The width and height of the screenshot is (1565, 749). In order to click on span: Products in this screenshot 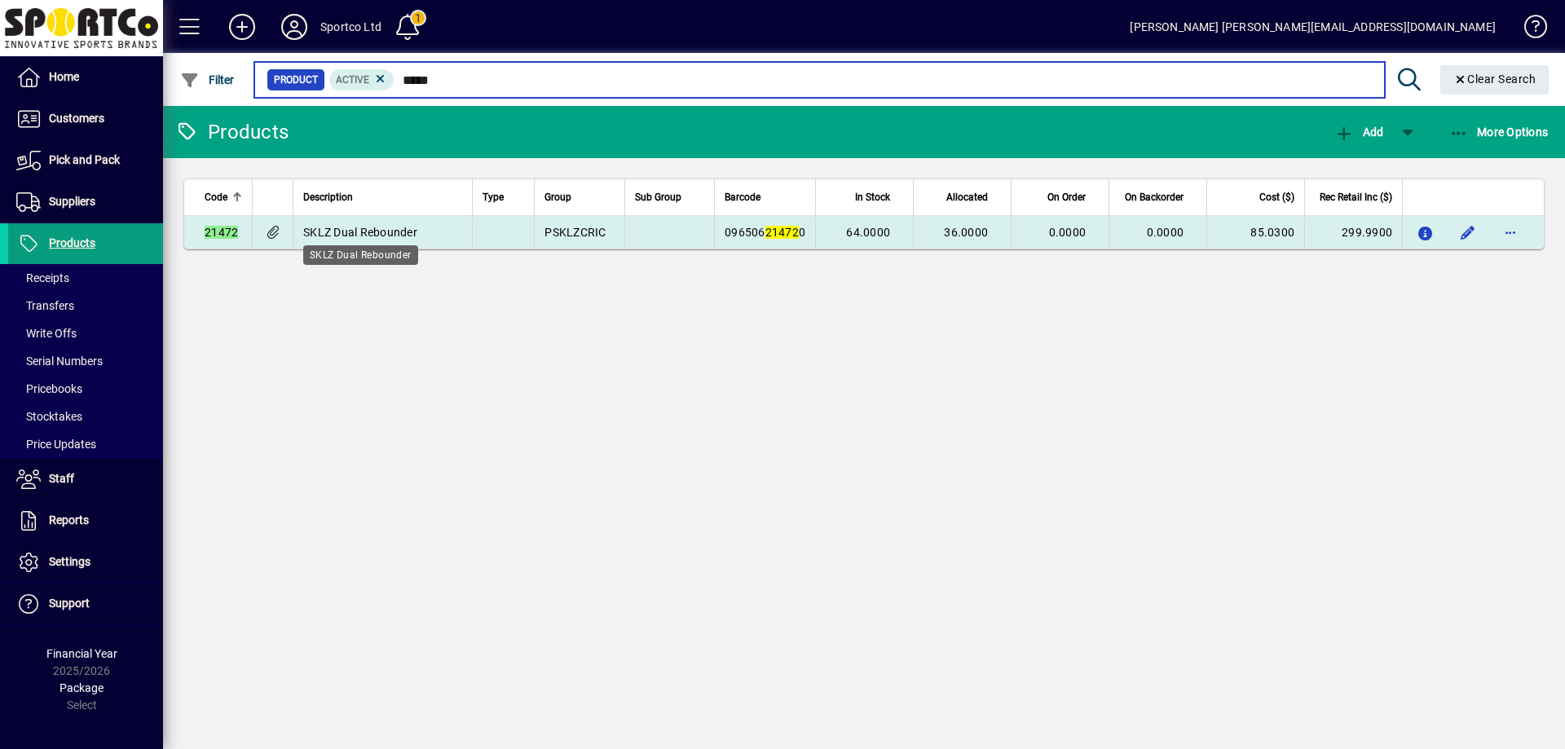, I will do `click(72, 243)`.